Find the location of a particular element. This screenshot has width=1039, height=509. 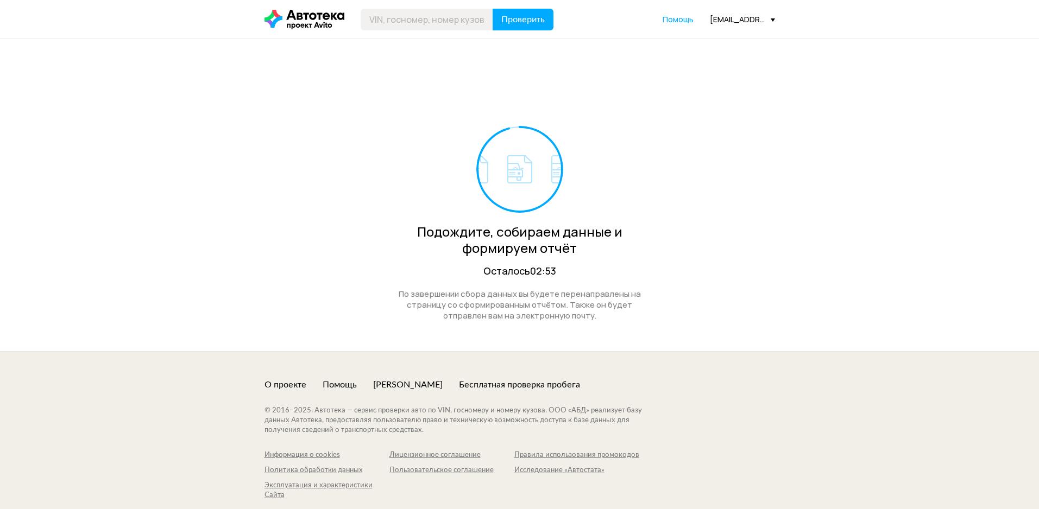

div: Политика обработки данных is located at coordinates (327, 471).